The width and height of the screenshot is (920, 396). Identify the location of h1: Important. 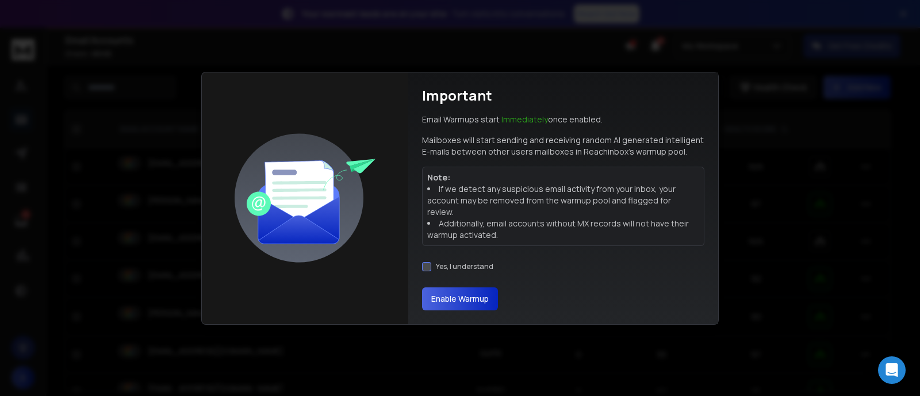
(457, 95).